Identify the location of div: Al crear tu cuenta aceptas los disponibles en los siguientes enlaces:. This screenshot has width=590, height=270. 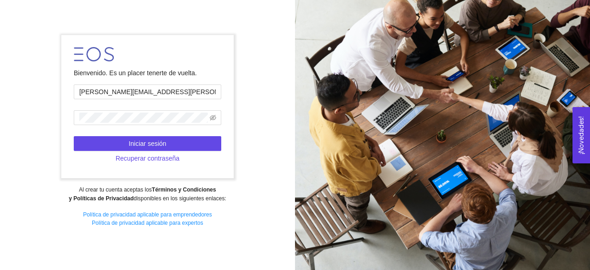
(147, 194).